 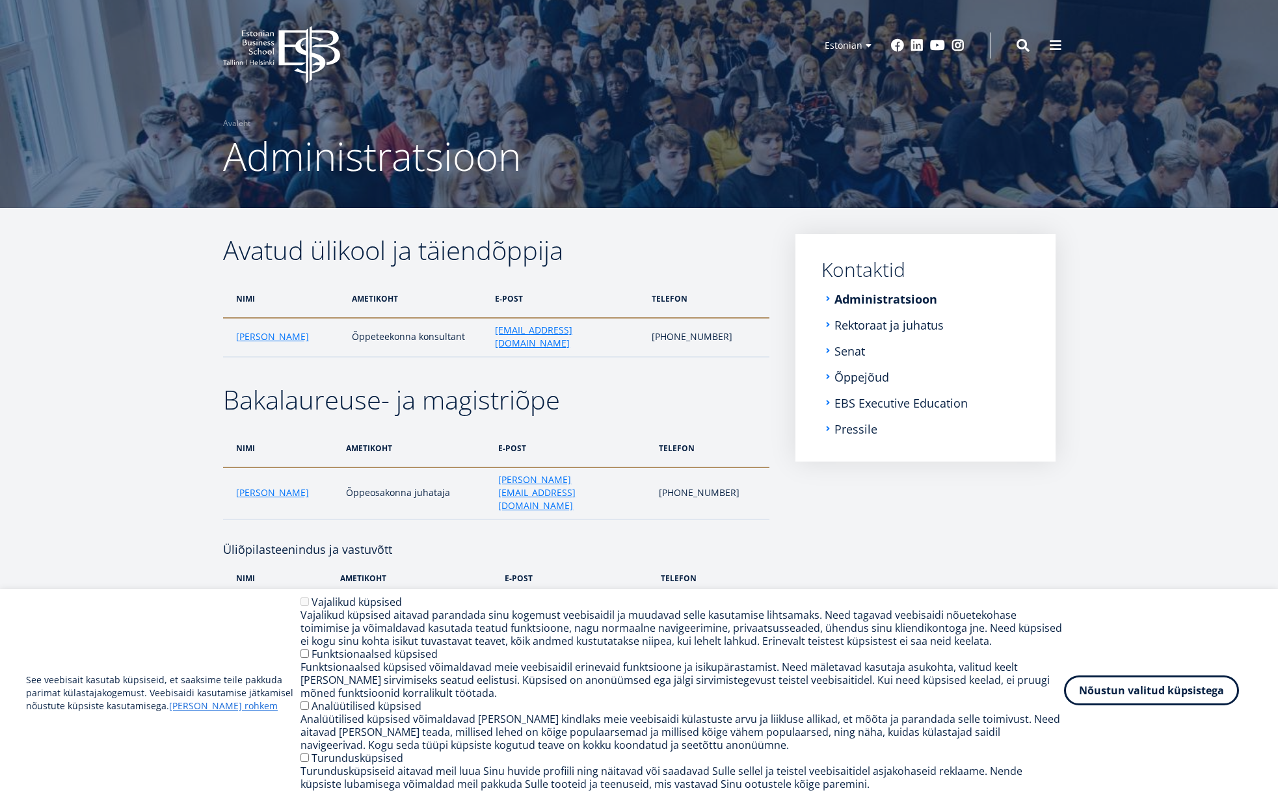 I want to click on label: Funktsionaalsed küpsised, so click(x=374, y=654).